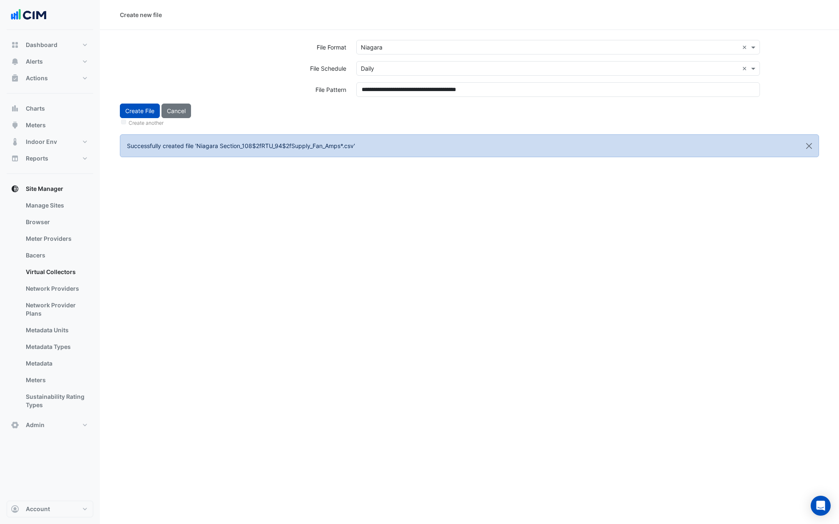  I want to click on app-icon: Actions, so click(15, 78).